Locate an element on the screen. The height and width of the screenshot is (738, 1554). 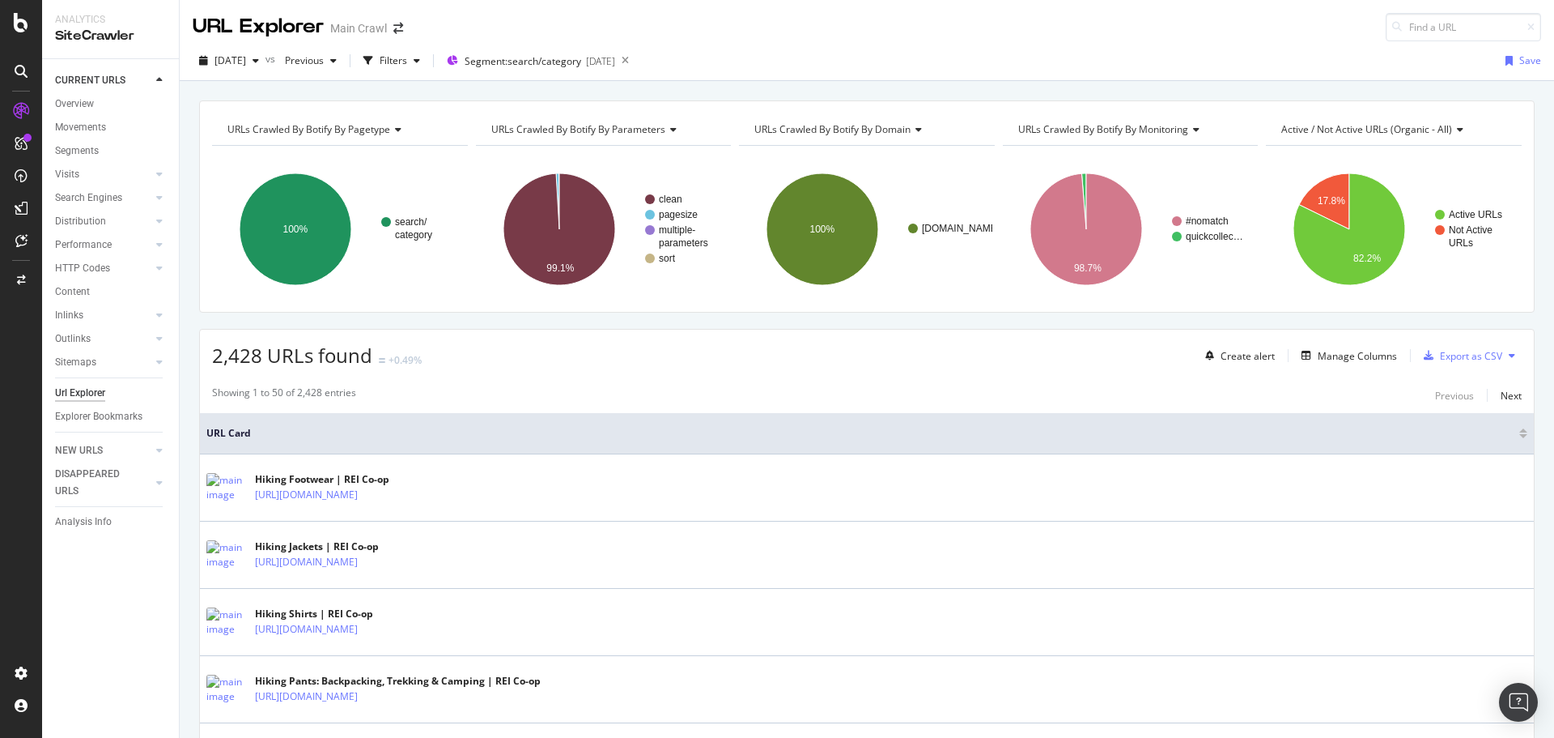
div: Overview is located at coordinates (74, 104).